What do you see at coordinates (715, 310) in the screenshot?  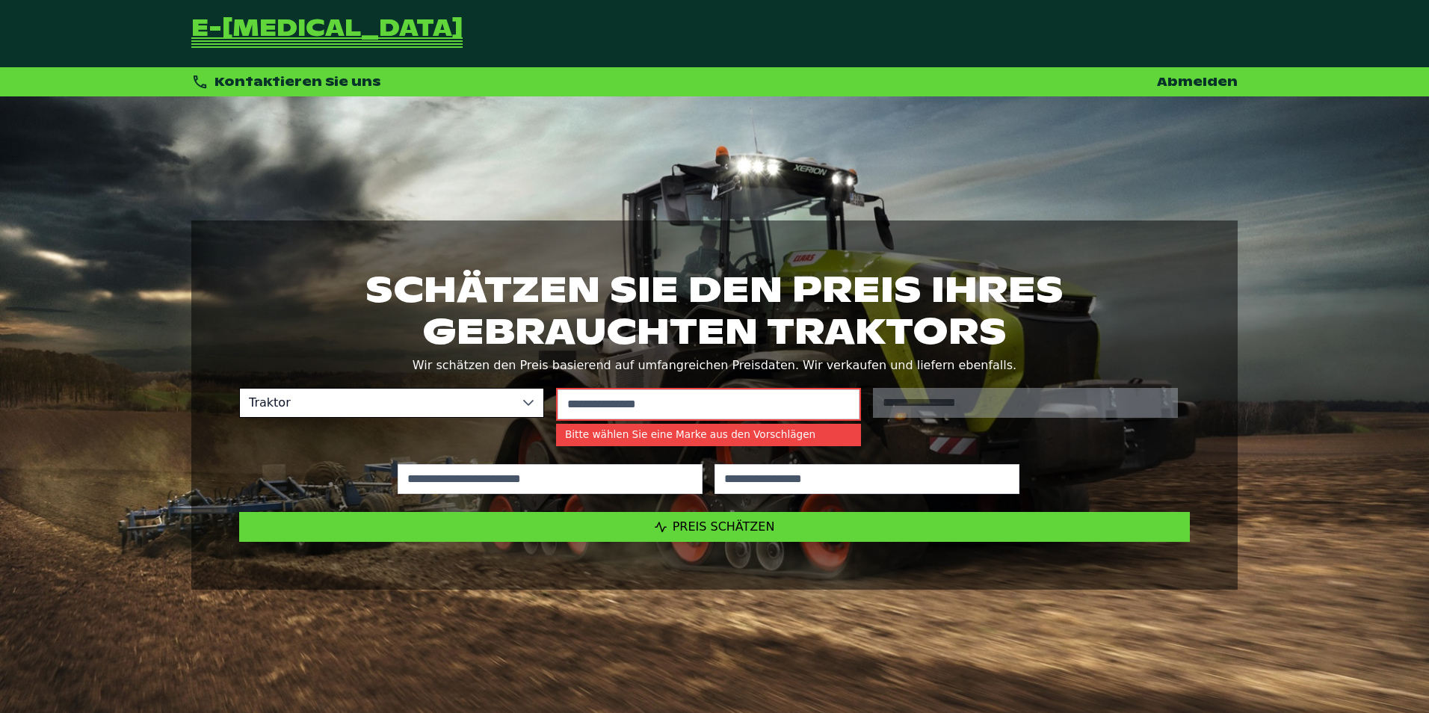 I see `h1: Schätzen Sie den Preis Ihres gebrauchten Traktors` at bounding box center [715, 310].